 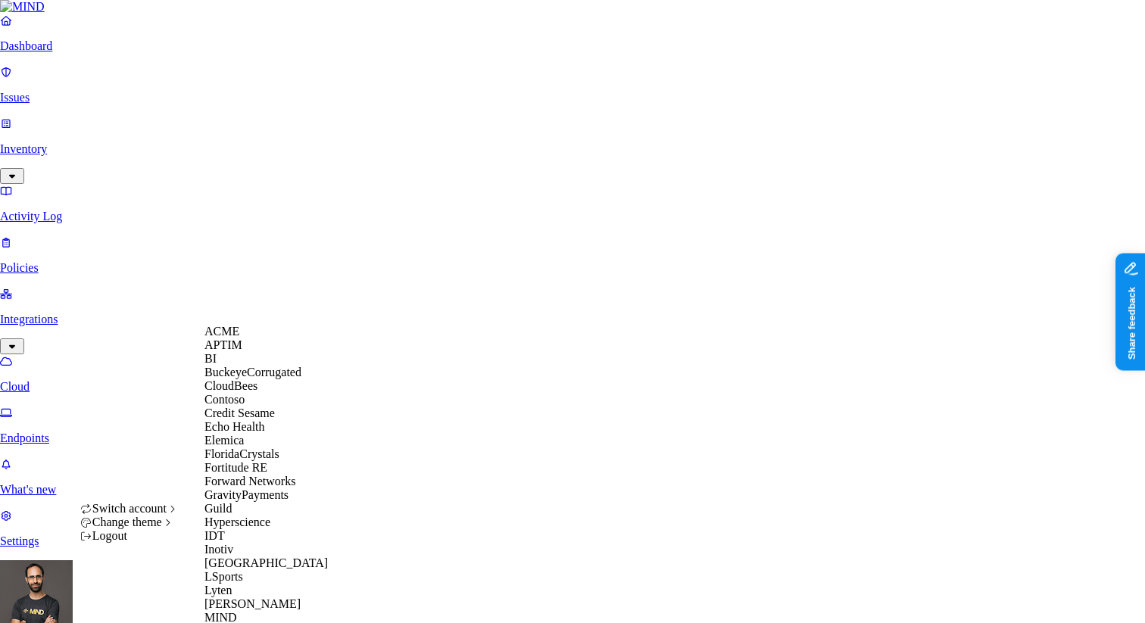 What do you see at coordinates (223, 344) in the screenshot?
I see `span: APTIM` at bounding box center [223, 344].